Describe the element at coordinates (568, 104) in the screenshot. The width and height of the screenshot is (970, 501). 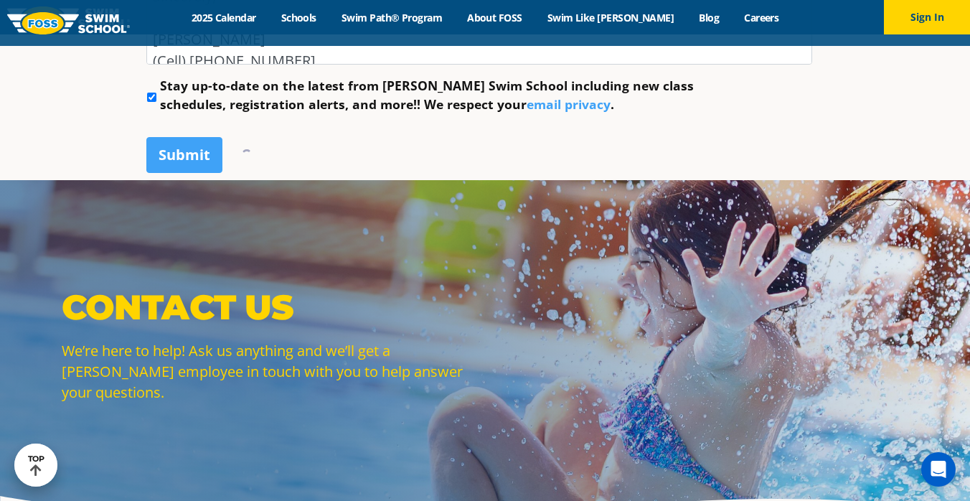
I see `a: email privacy` at that location.